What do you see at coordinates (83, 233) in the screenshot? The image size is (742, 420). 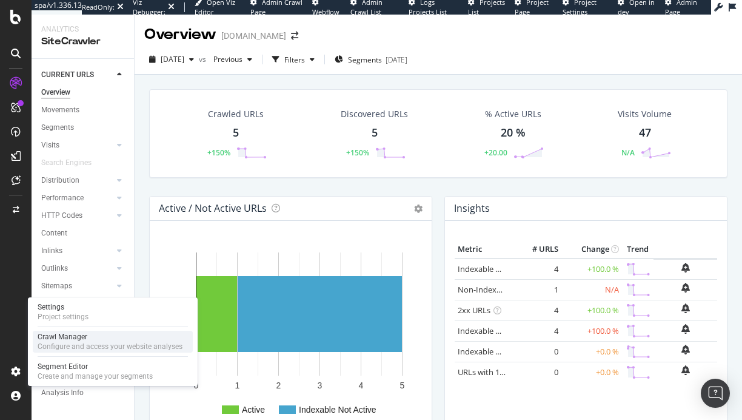 I see `a: Content` at bounding box center [83, 233].